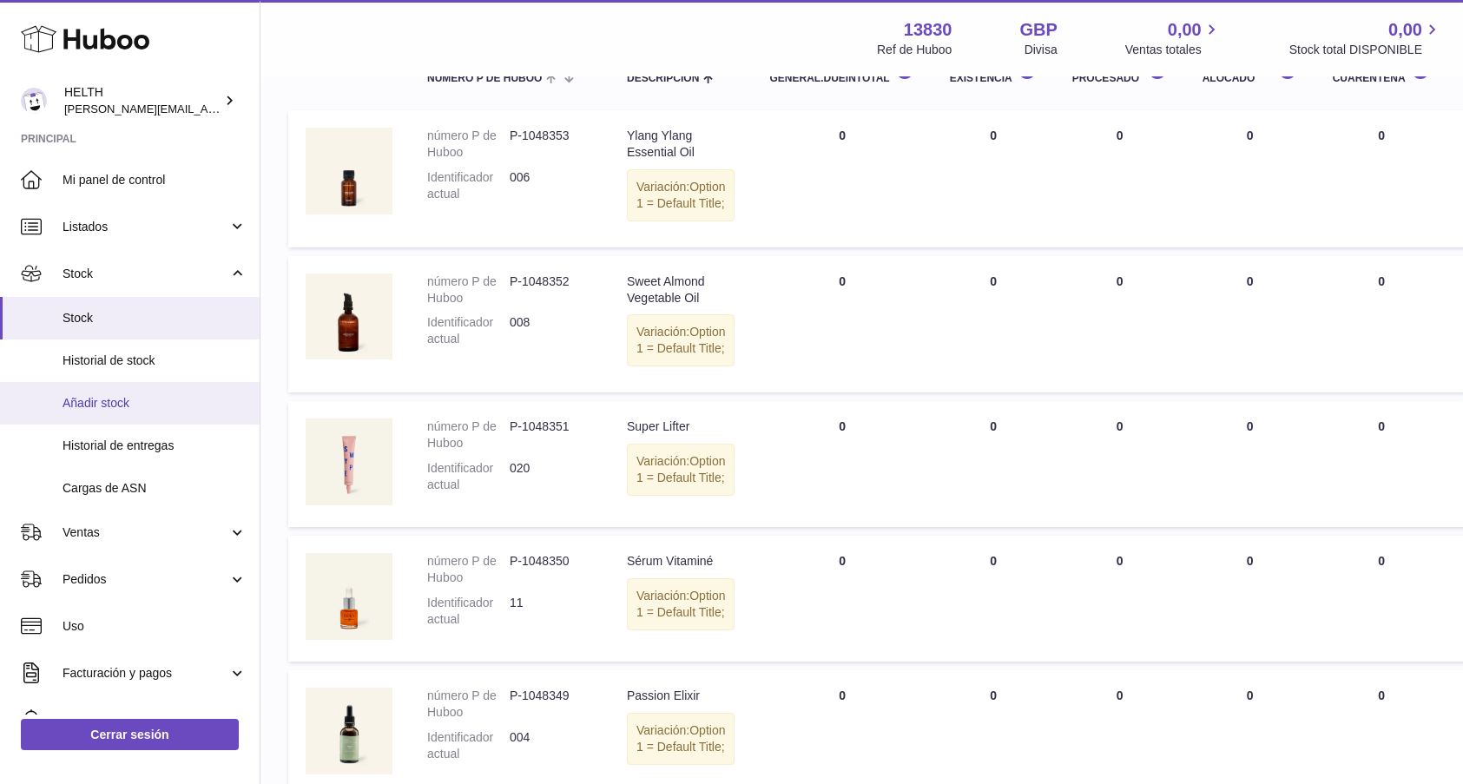 The width and height of the screenshot is (1463, 784). Describe the element at coordinates (155, 360) in the screenshot. I see `span: Historial de stock` at that location.